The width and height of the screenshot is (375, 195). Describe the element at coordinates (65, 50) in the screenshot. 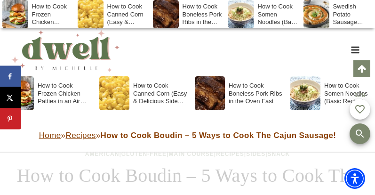

I see `img: DWELL by michelle` at that location.